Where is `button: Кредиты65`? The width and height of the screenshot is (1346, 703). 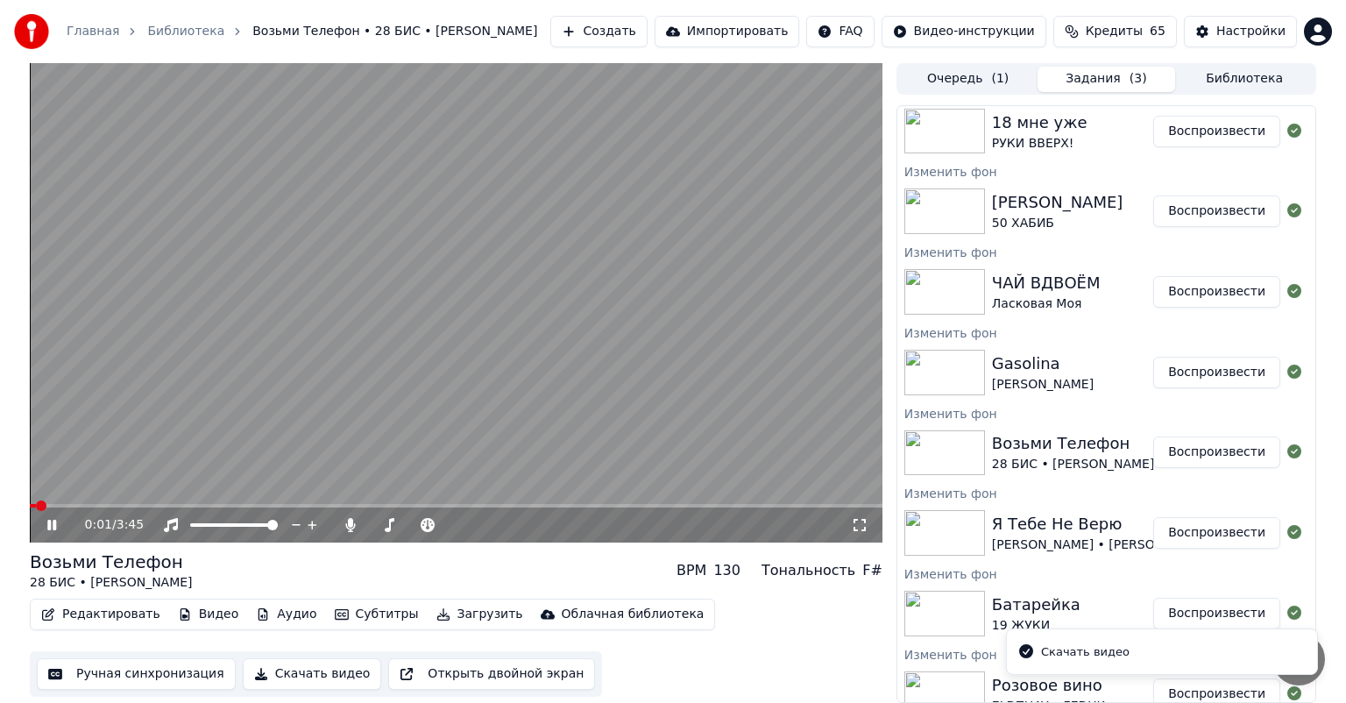 button: Кредиты65 is located at coordinates (1114, 32).